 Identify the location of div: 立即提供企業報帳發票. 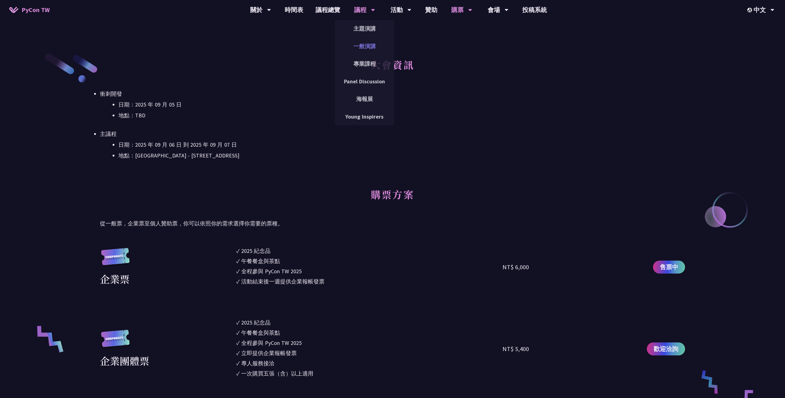
(269, 353).